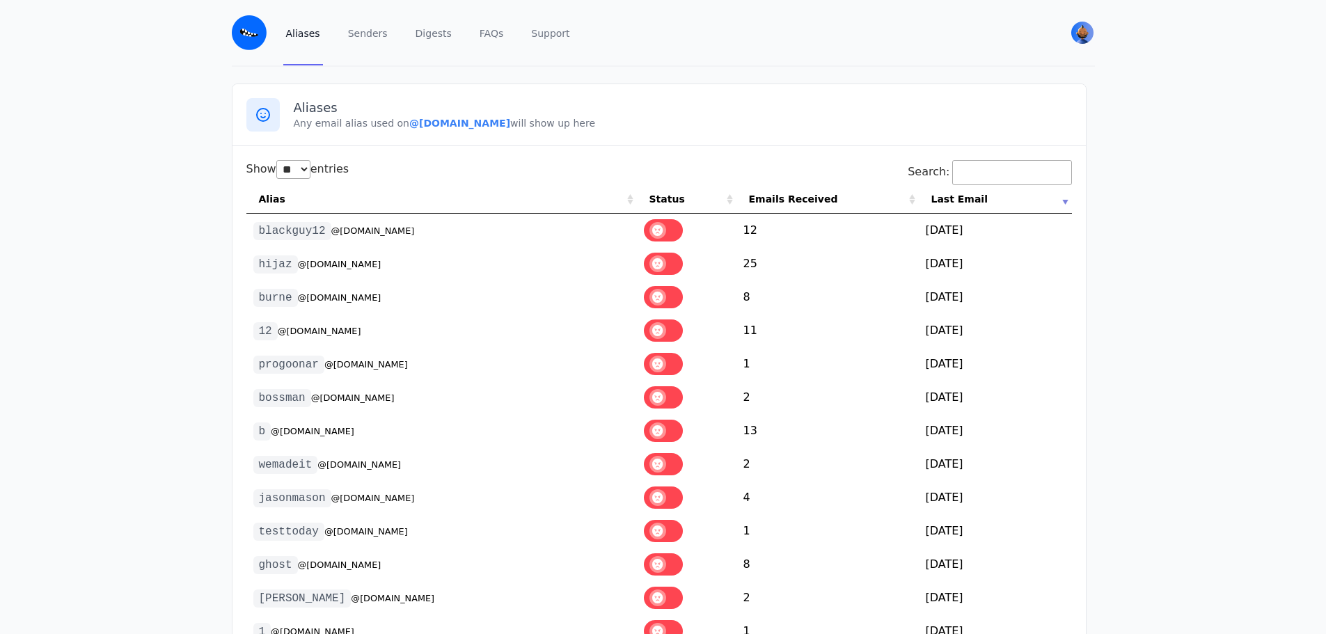 The width and height of the screenshot is (1326, 634). Describe the element at coordinates (828, 264) in the screenshot. I see `td: 25` at that location.